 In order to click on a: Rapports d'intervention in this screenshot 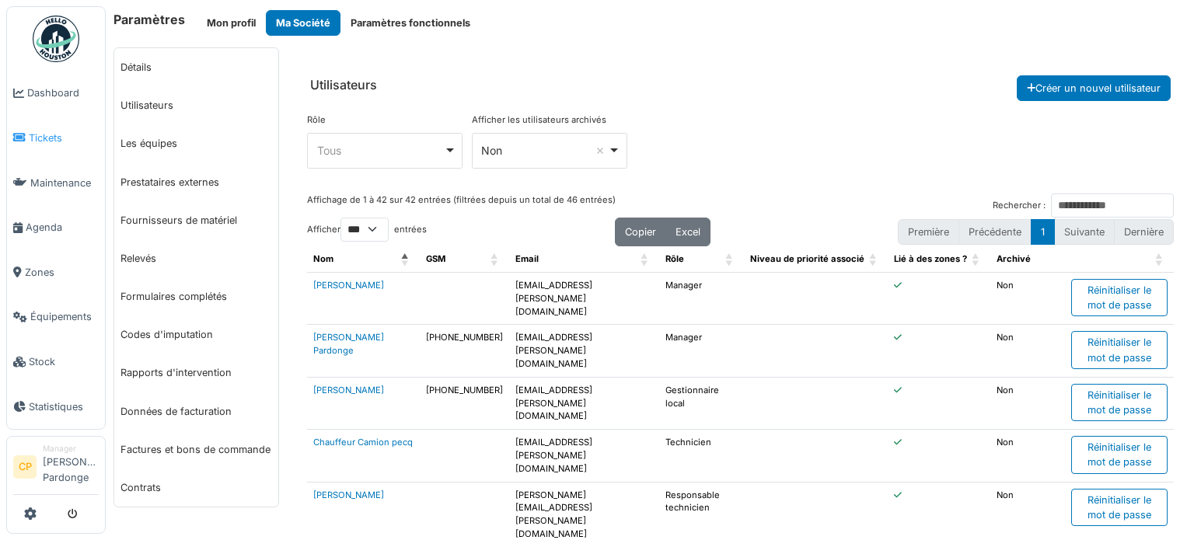, I will do `click(196, 372)`.